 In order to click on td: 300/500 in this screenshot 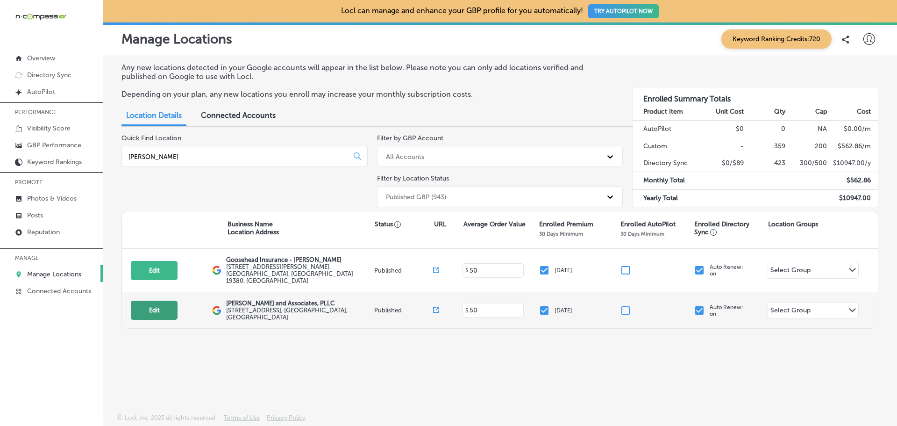, I will do `click(807, 163)`.